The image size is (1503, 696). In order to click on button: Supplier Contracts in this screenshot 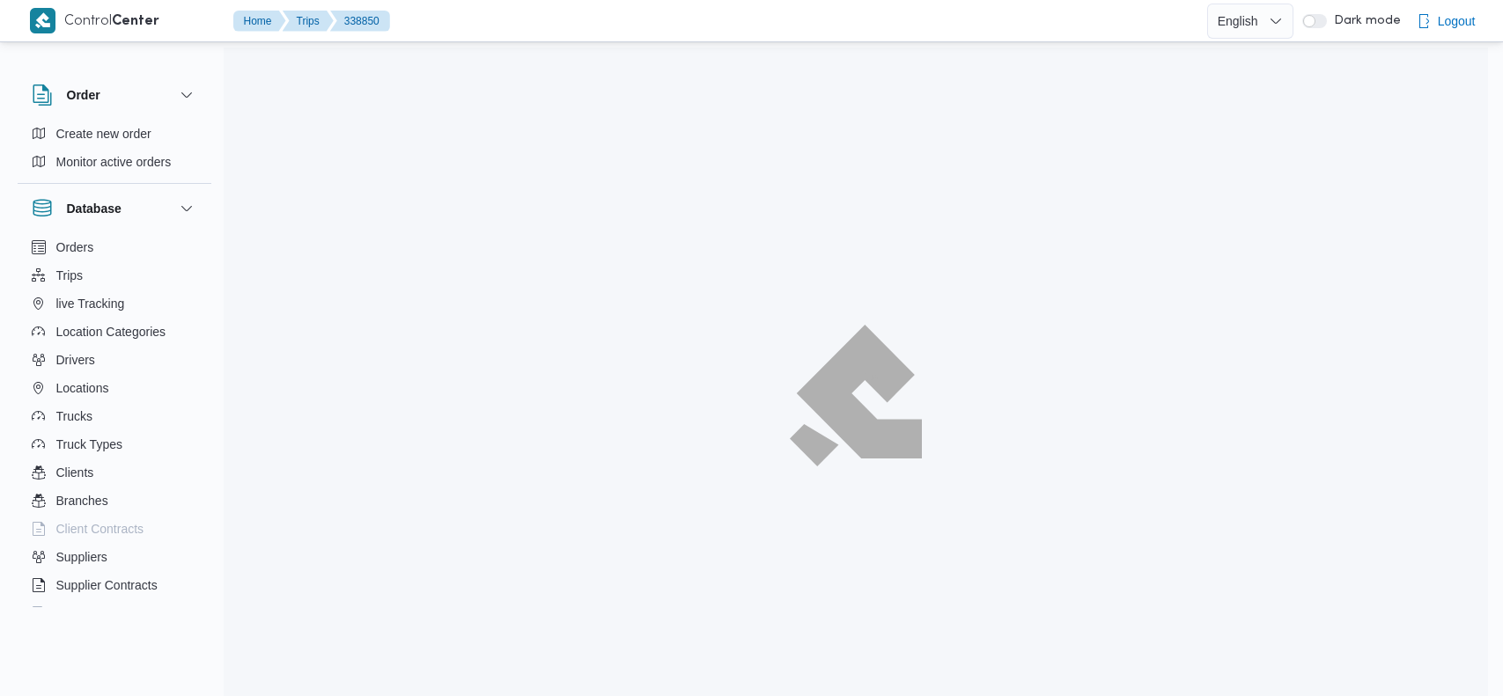, I will do `click(114, 585)`.